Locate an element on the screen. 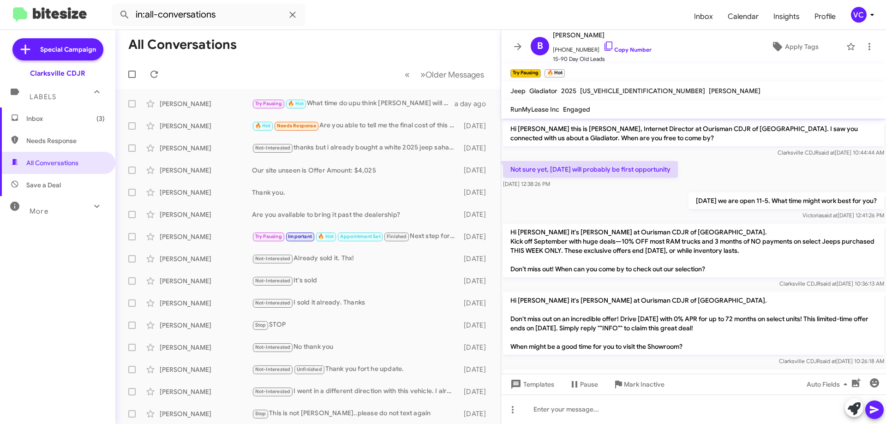 This screenshot has width=886, height=424. span: Engaged is located at coordinates (577, 109).